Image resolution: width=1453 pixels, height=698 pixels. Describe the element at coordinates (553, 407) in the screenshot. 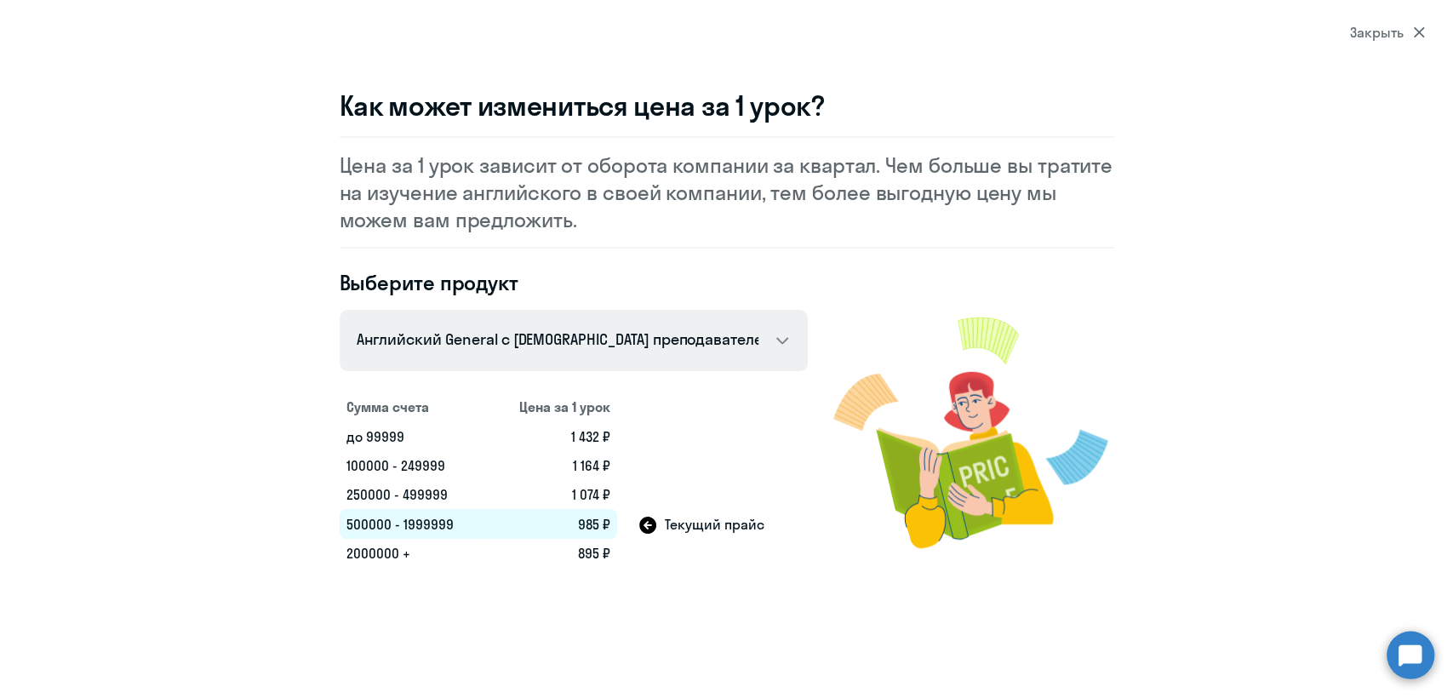

I see `th: Цена за 1 урок` at that location.